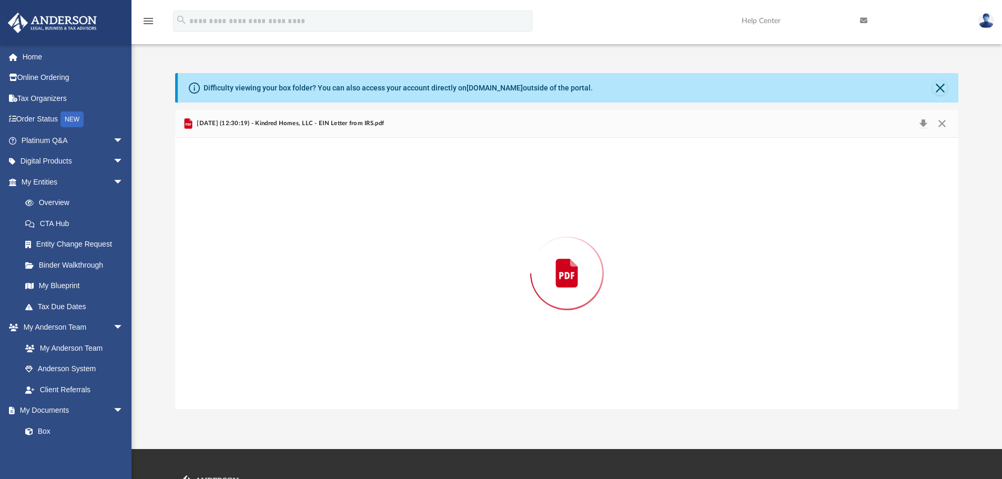 The height and width of the screenshot is (479, 1002). Describe the element at coordinates (74, 369) in the screenshot. I see `a: Anderson System` at that location.